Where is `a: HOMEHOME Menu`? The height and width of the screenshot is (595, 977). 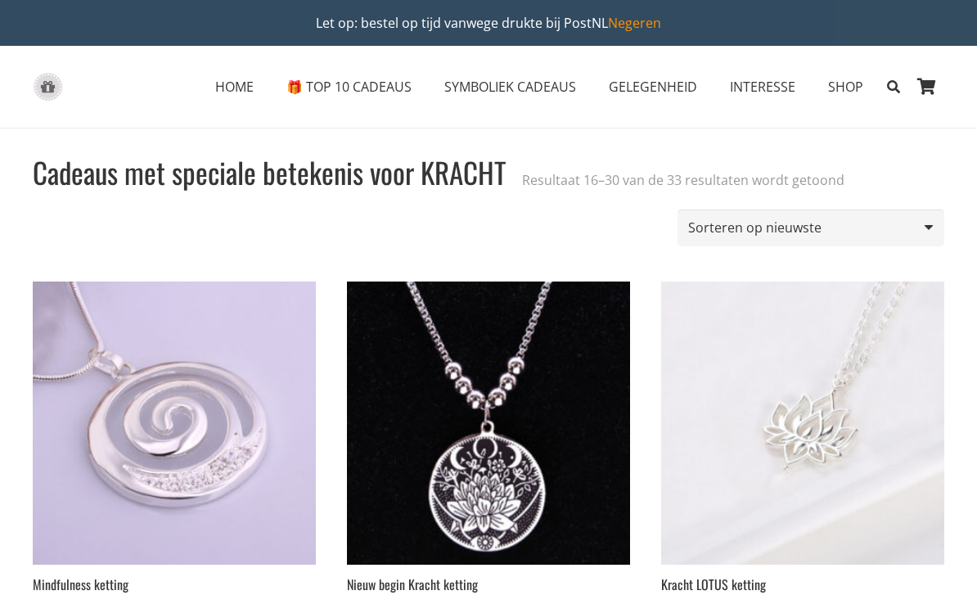
a: HOMEHOME Menu is located at coordinates (234, 87).